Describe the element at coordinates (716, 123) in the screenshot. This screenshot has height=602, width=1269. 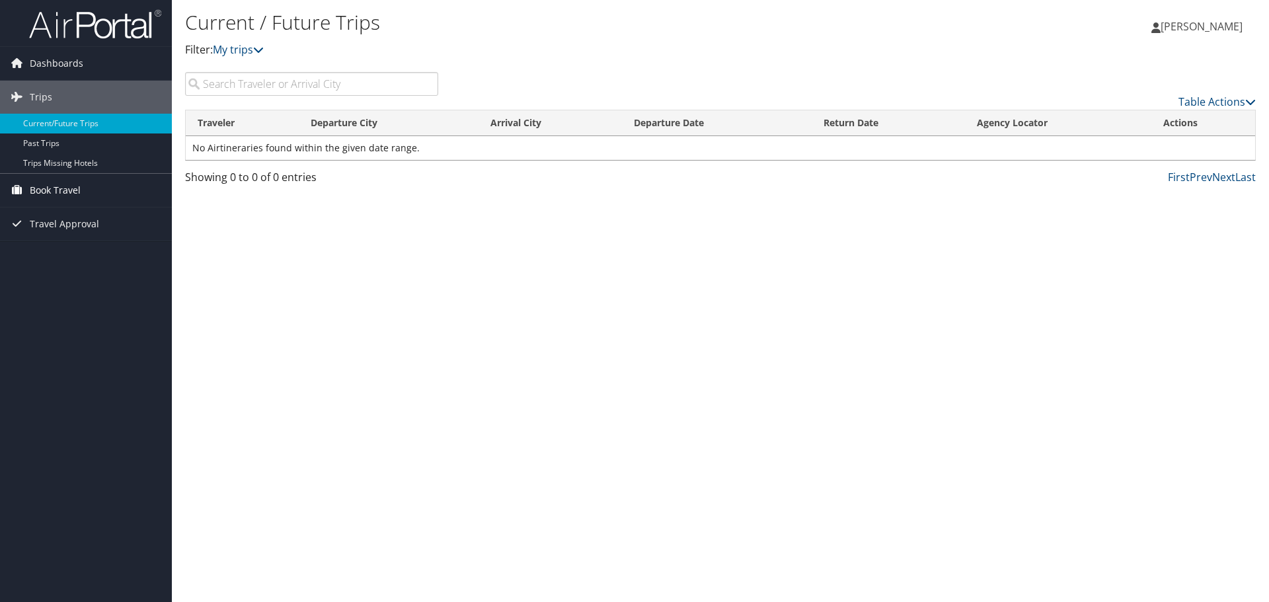
I see `th: Departure Date: activate to sort column descending` at that location.